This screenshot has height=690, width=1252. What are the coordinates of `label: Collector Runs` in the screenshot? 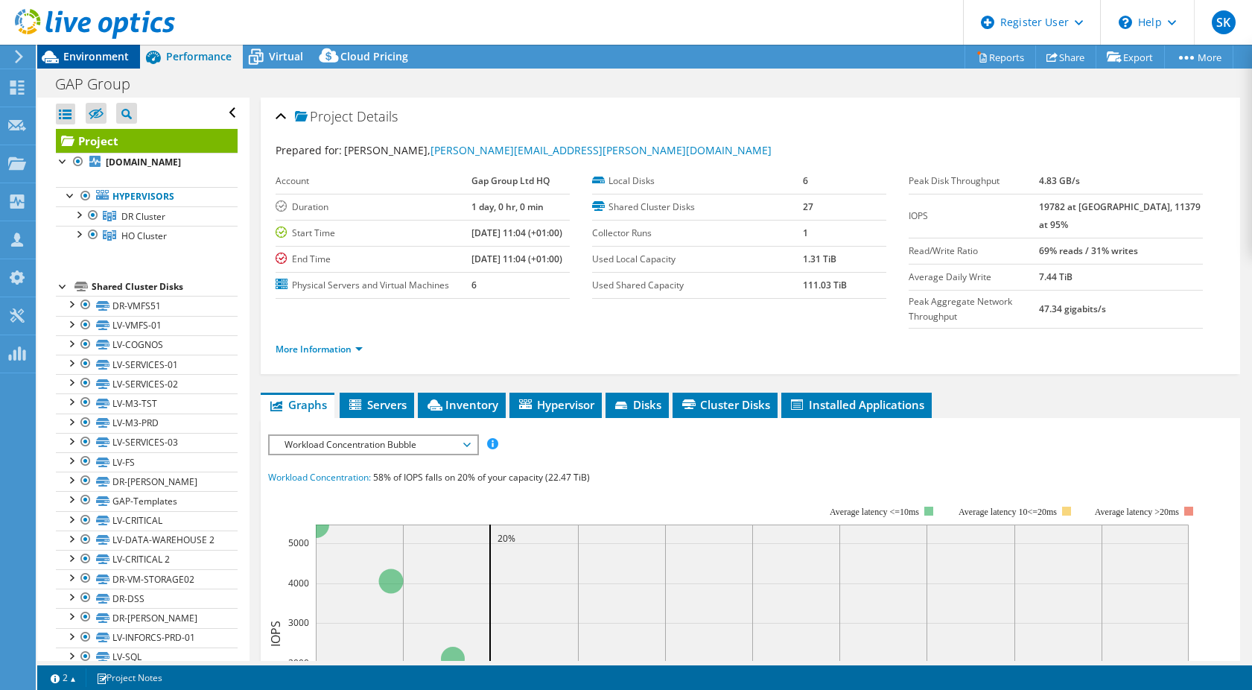 It's located at (697, 233).